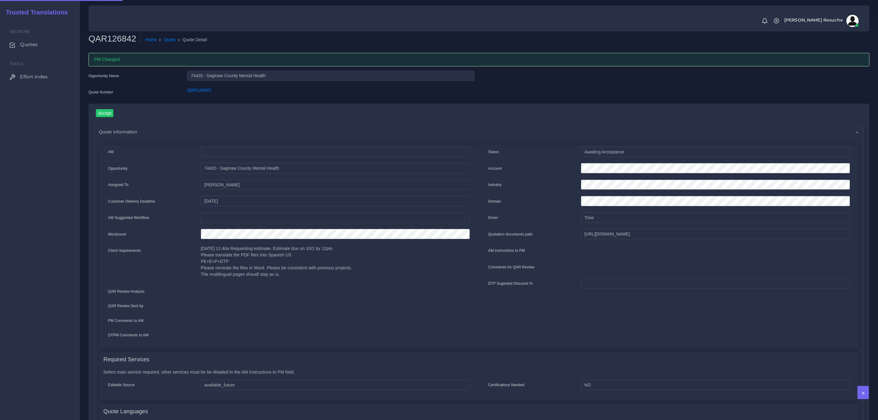  What do you see at coordinates (126, 412) in the screenshot?
I see `h4: Quote Languages` at bounding box center [126, 412].